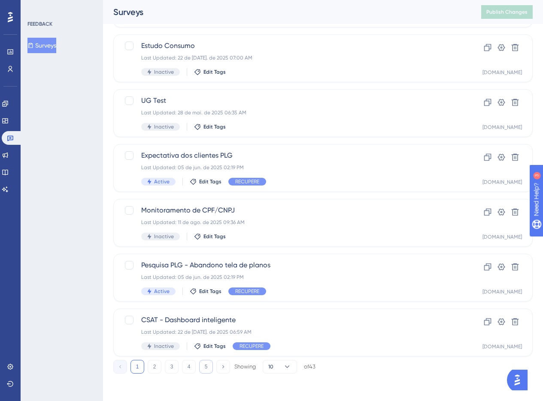 The height and width of the screenshot is (401, 543). Describe the element at coordinates (288, 156) in the screenshot. I see `span: Expectativa dos clientes PLG` at that location.